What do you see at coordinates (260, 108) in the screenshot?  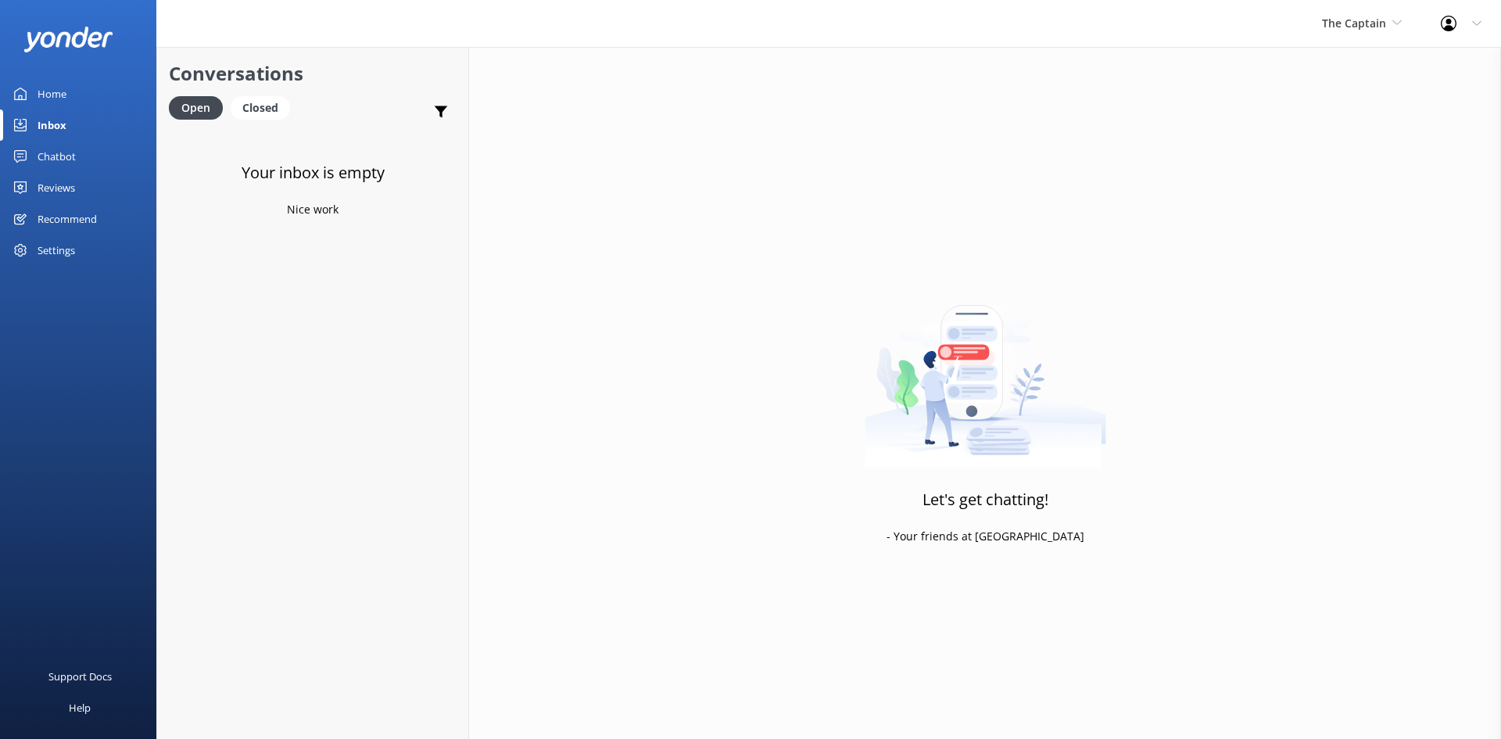 I see `div: Closed` at bounding box center [260, 108].